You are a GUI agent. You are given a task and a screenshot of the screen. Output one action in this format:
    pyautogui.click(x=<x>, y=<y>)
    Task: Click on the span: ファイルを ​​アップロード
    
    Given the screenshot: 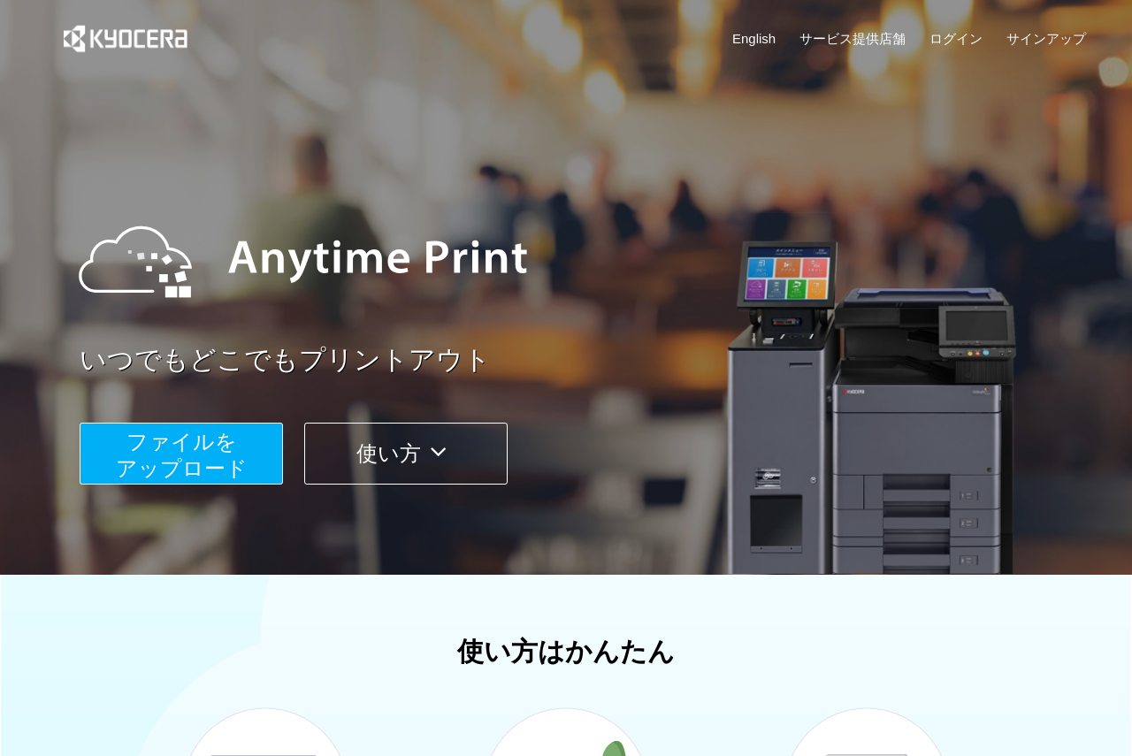 What is the action you would take?
    pyautogui.click(x=181, y=455)
    